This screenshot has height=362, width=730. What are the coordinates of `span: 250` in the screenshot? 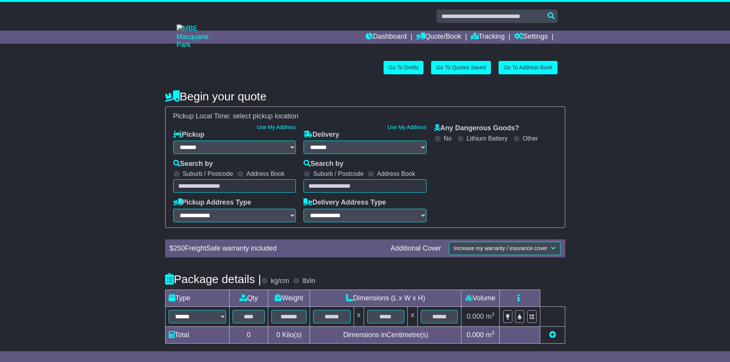 It's located at (179, 248).